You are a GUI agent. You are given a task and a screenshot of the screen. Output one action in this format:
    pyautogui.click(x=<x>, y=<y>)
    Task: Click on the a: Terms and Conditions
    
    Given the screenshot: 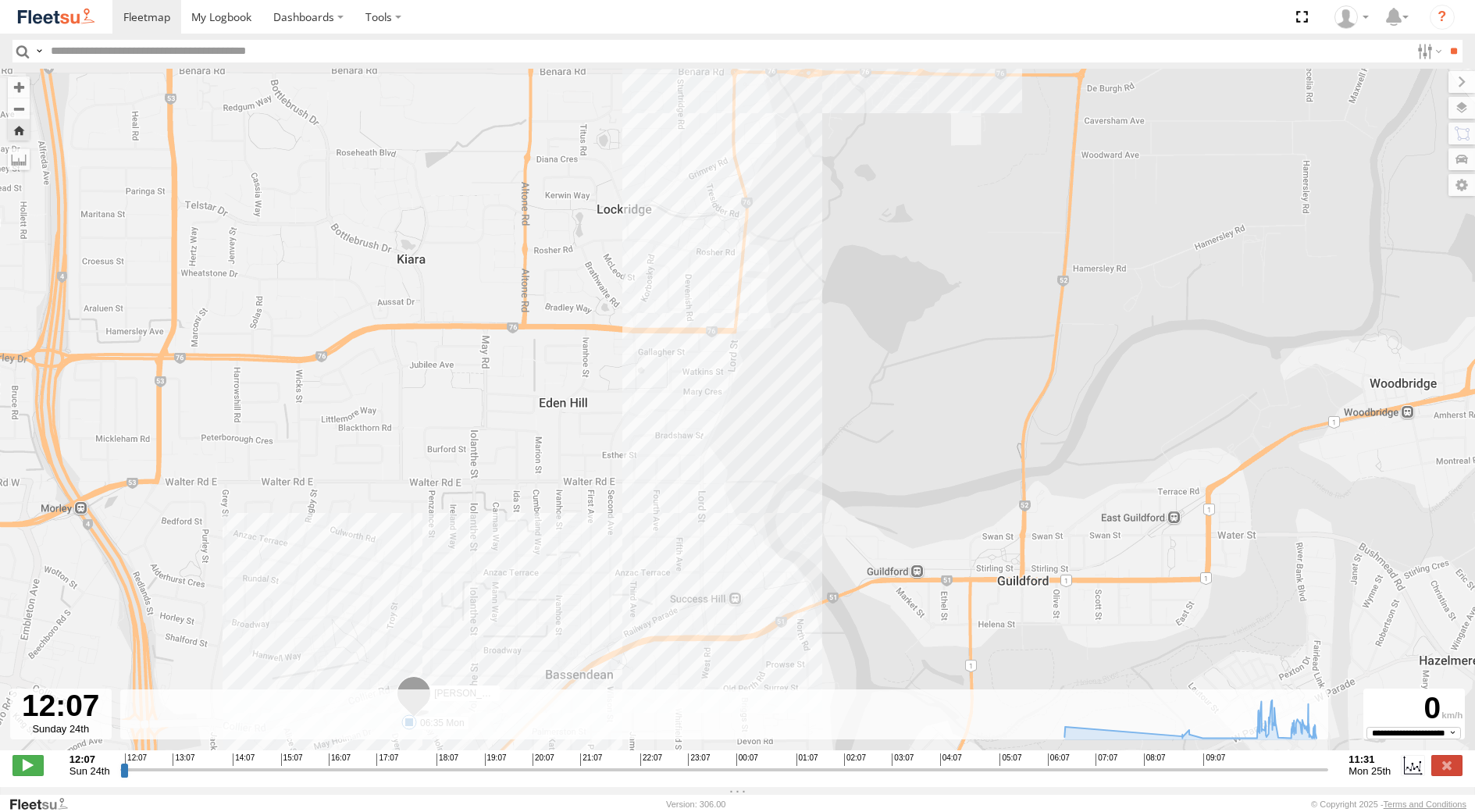 What is the action you would take?
    pyautogui.click(x=1425, y=804)
    